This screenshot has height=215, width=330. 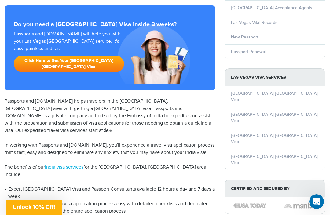 I want to click on a: New Passport, so click(x=245, y=37).